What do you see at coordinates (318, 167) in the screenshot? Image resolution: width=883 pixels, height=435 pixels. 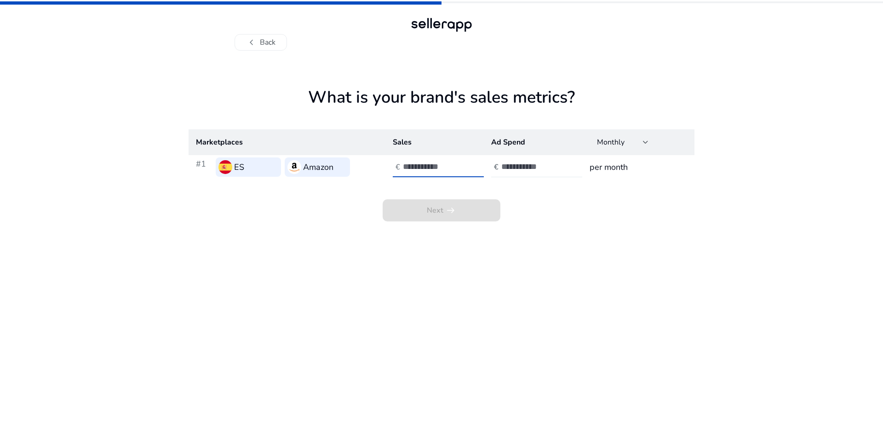 I see `h3: Amazon` at bounding box center [318, 167].